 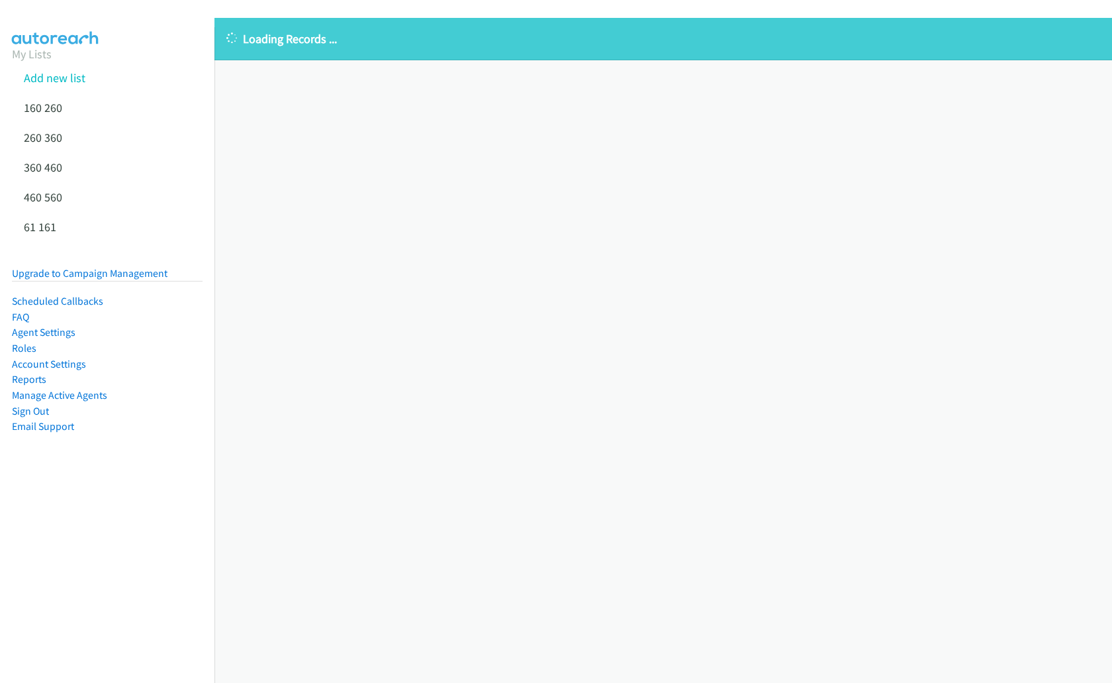 I want to click on a: 360 460, so click(x=43, y=167).